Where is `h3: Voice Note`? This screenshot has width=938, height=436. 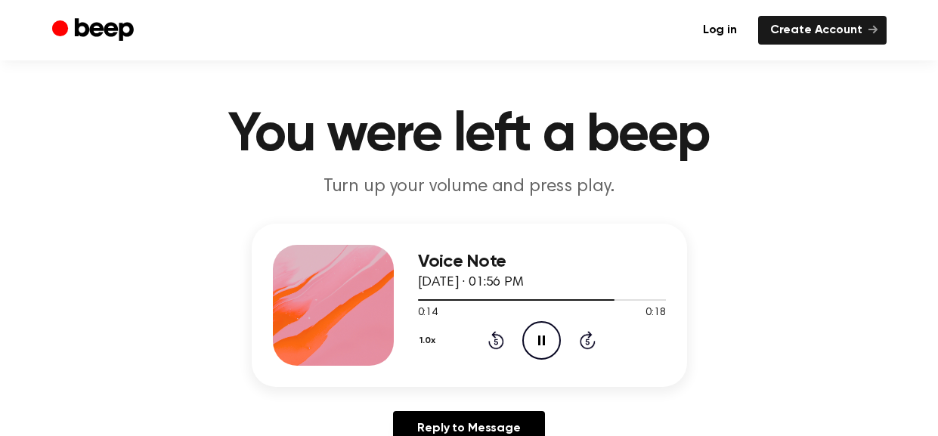
h3: Voice Note is located at coordinates (542, 262).